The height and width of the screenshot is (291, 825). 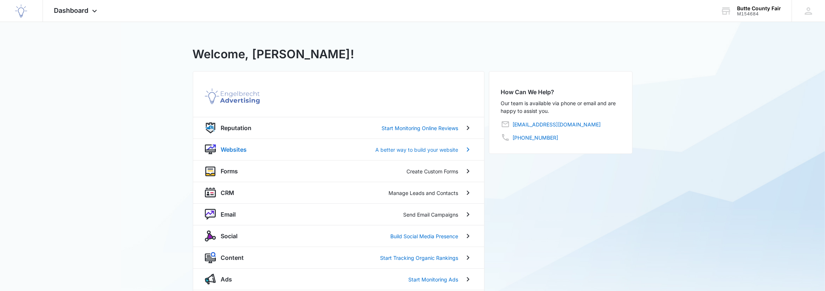 What do you see at coordinates (71, 10) in the screenshot?
I see `span: Dashboard` at bounding box center [71, 10].